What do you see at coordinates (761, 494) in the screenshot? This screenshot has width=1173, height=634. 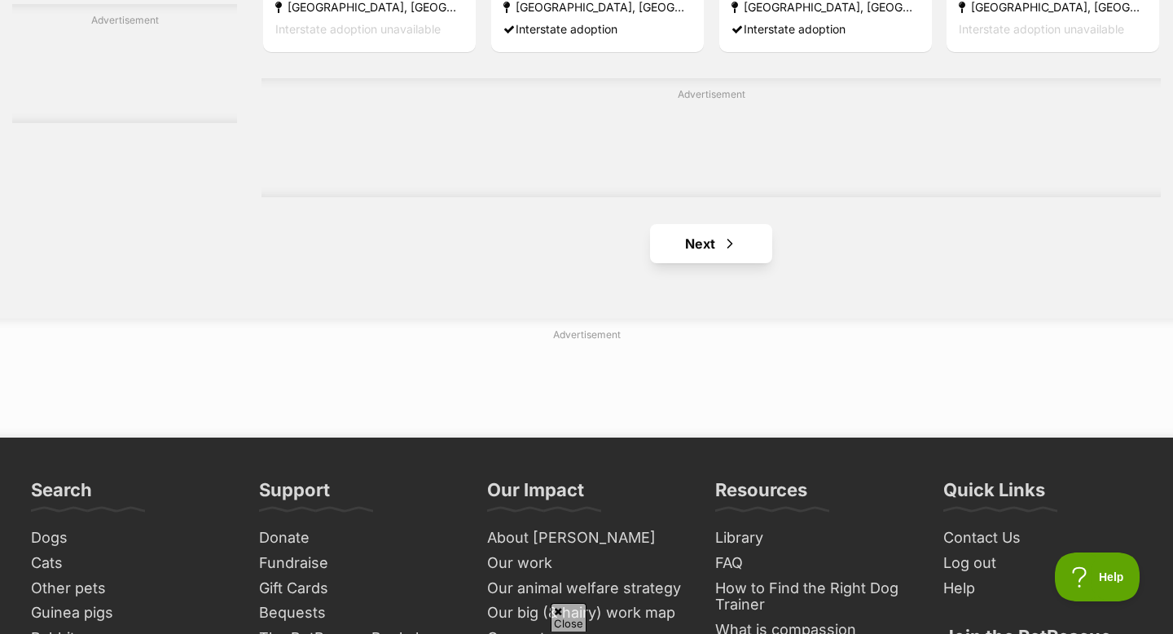 I see `h3: Resources` at bounding box center [761, 494].